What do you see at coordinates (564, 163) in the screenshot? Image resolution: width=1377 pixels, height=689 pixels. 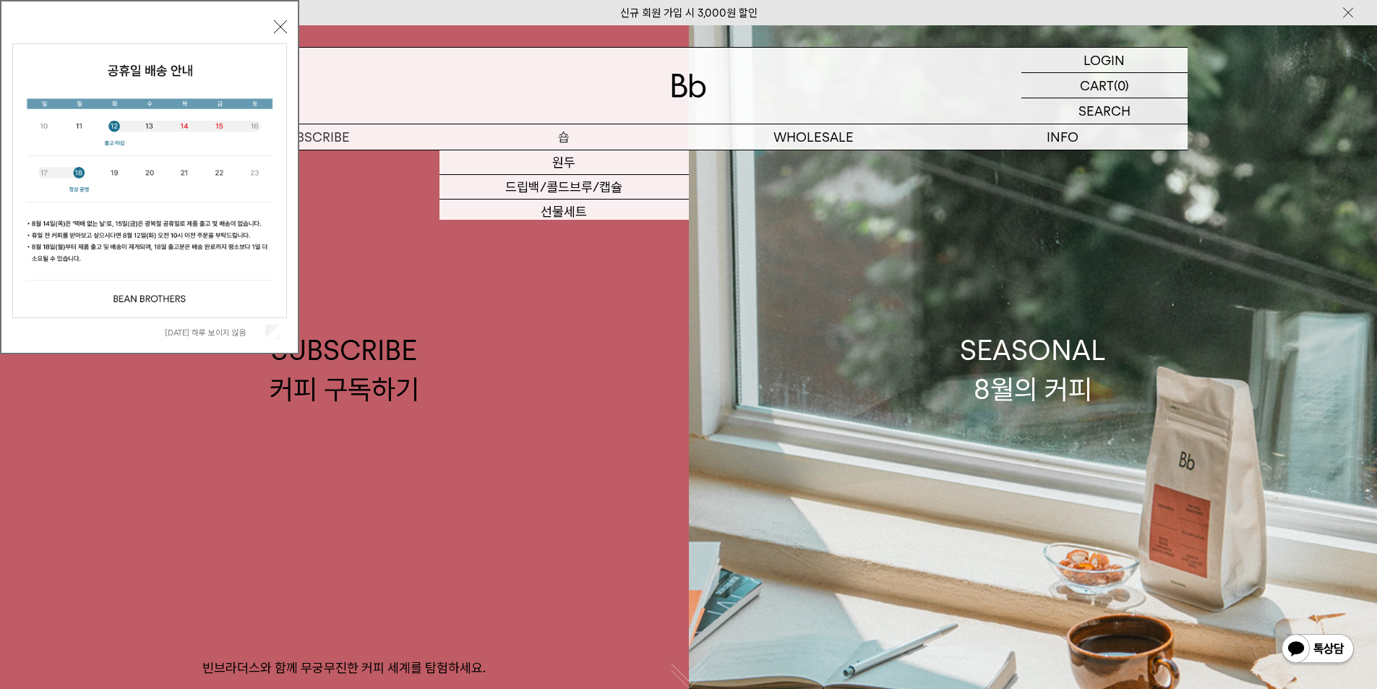 I see `a: 원두` at bounding box center [564, 163].